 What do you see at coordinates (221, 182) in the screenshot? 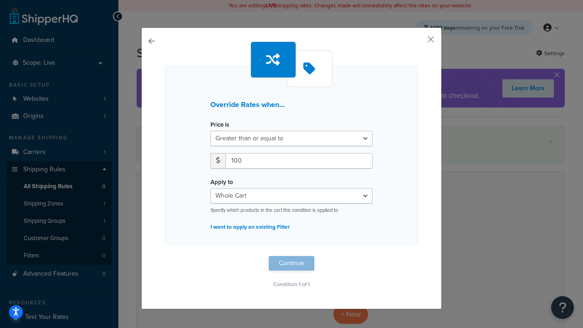
I see `label: Apply to` at bounding box center [221, 182].